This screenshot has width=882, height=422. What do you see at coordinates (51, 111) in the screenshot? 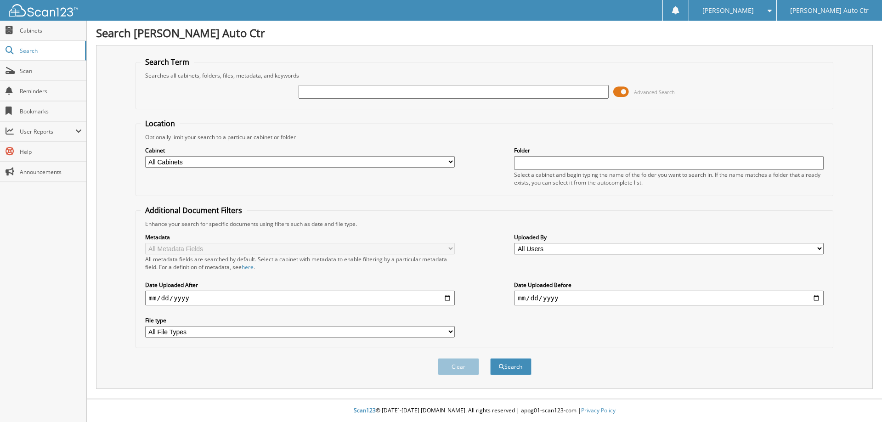
I see `span: Bookmarks` at bounding box center [51, 111].